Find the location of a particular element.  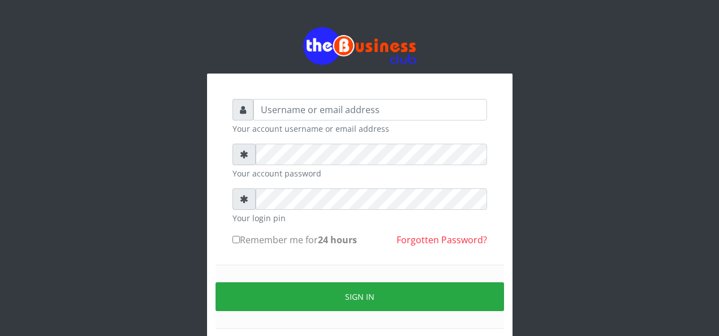

small: Your account password is located at coordinates (360, 173).